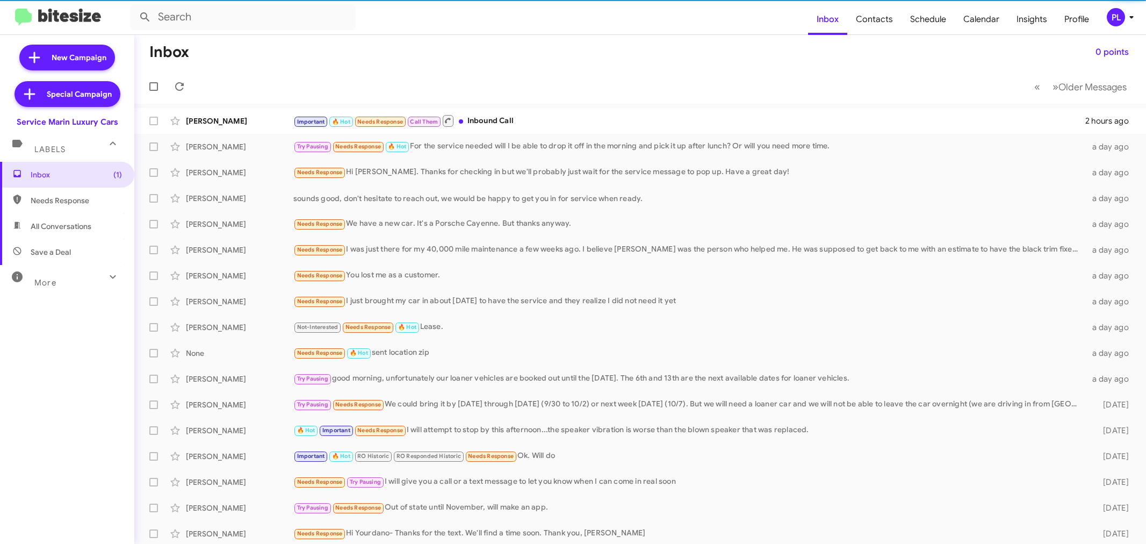  I want to click on div: sounds good, don't hesitate to reach out, we would be happy to get you in for service when ready., so click(689, 198).